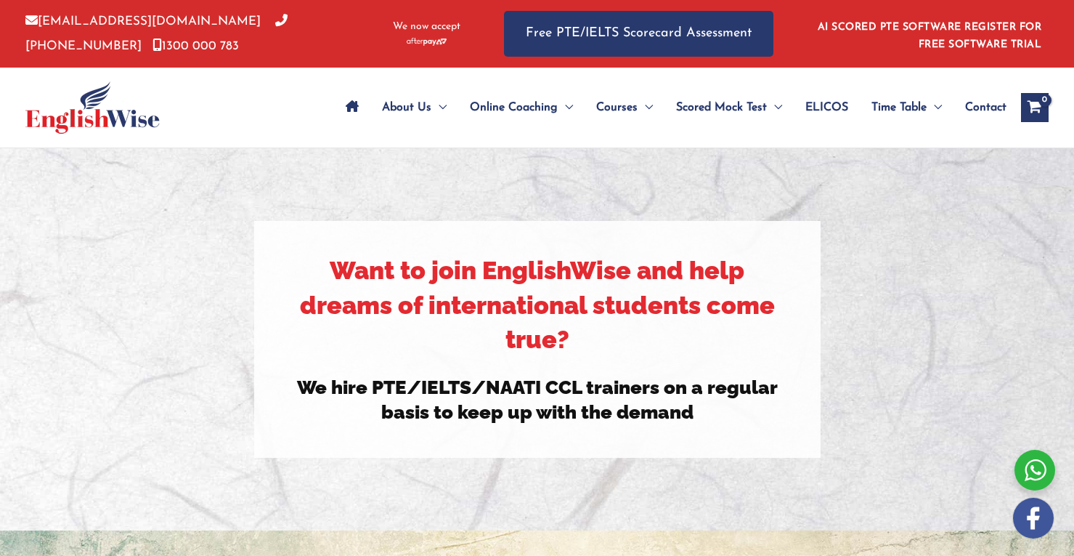  What do you see at coordinates (407, 107) in the screenshot?
I see `span: About Us` at bounding box center [407, 107].